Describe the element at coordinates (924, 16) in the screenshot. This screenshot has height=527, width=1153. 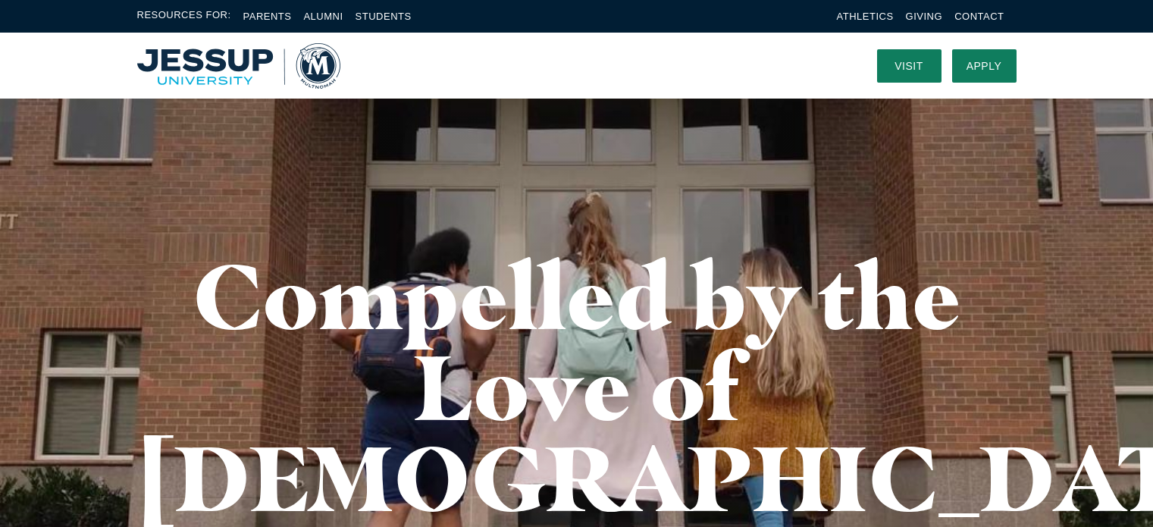
I see `a: Giving` at that location.